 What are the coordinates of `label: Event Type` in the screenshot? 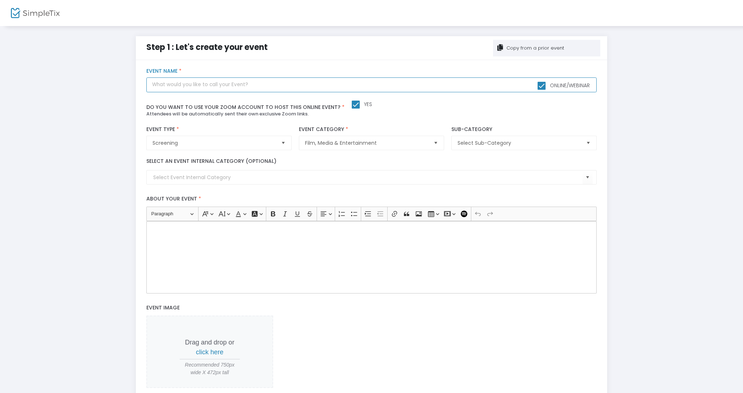 It's located at (219, 130).